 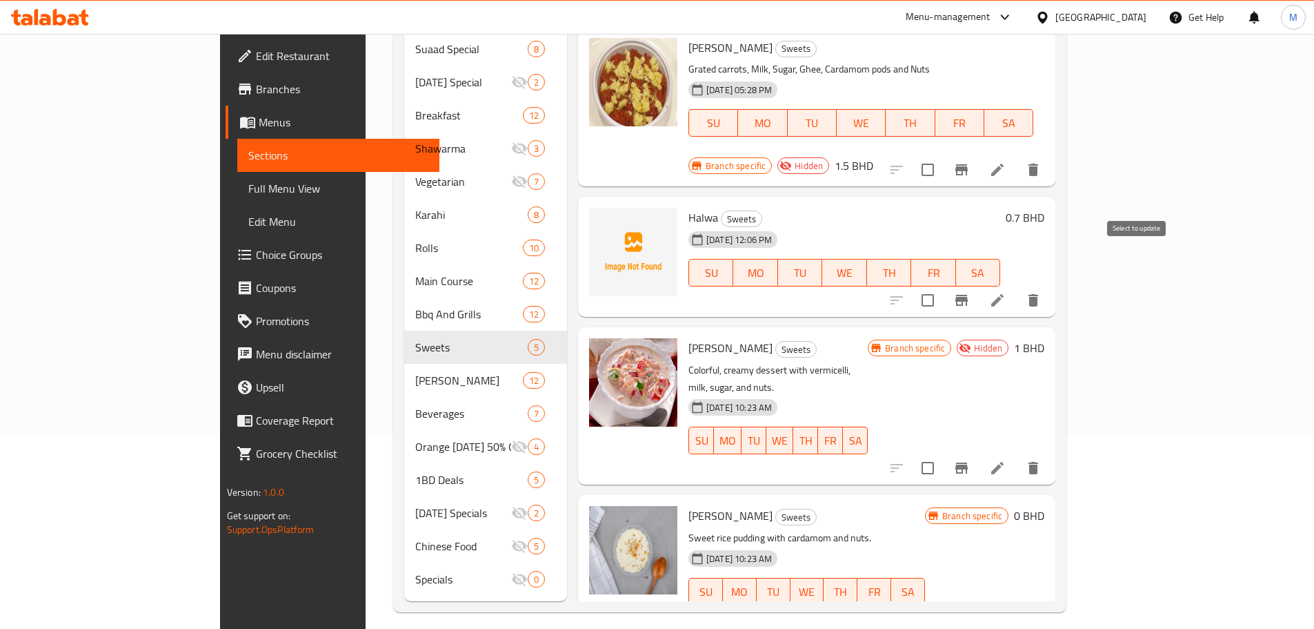 What do you see at coordinates (780, 440) in the screenshot?
I see `button: WE` at bounding box center [780, 440].